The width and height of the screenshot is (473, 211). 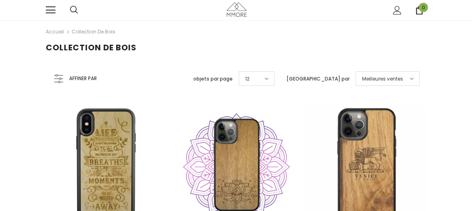 I want to click on img: Cas MMORE, so click(x=237, y=9).